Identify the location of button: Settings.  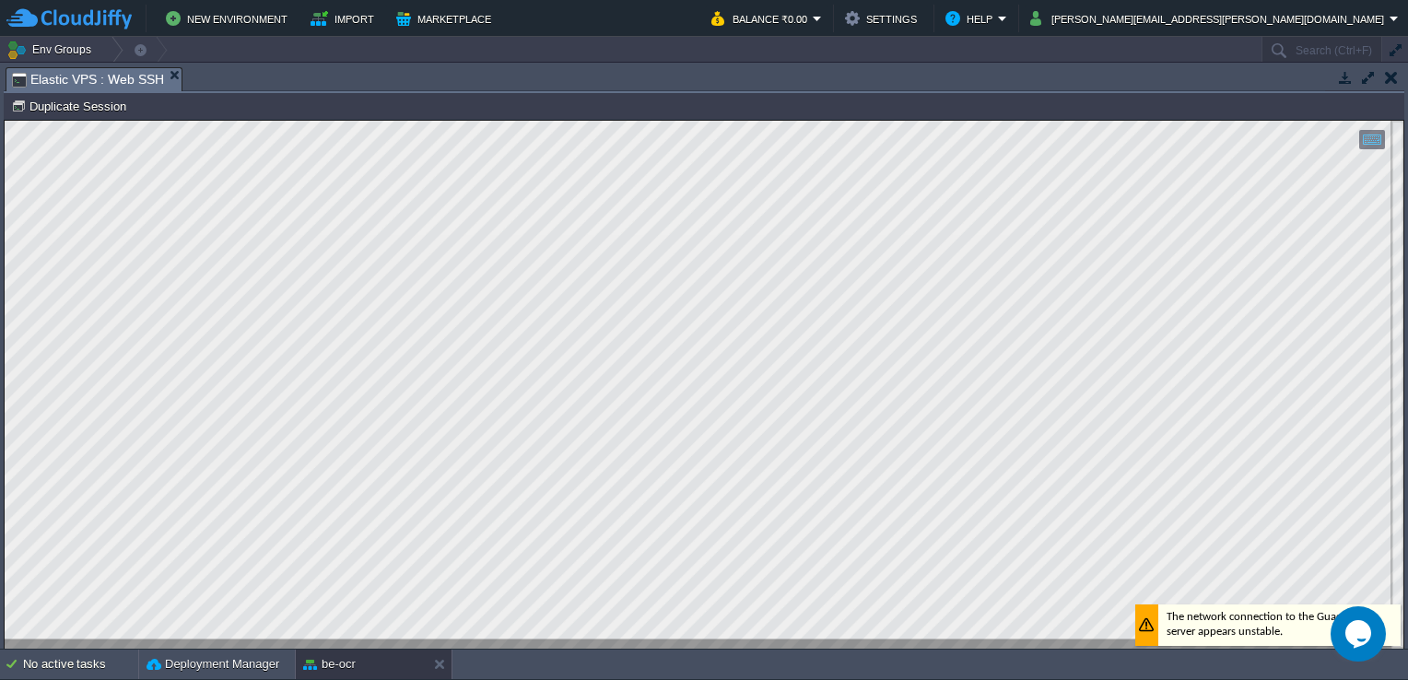
(884, 18).